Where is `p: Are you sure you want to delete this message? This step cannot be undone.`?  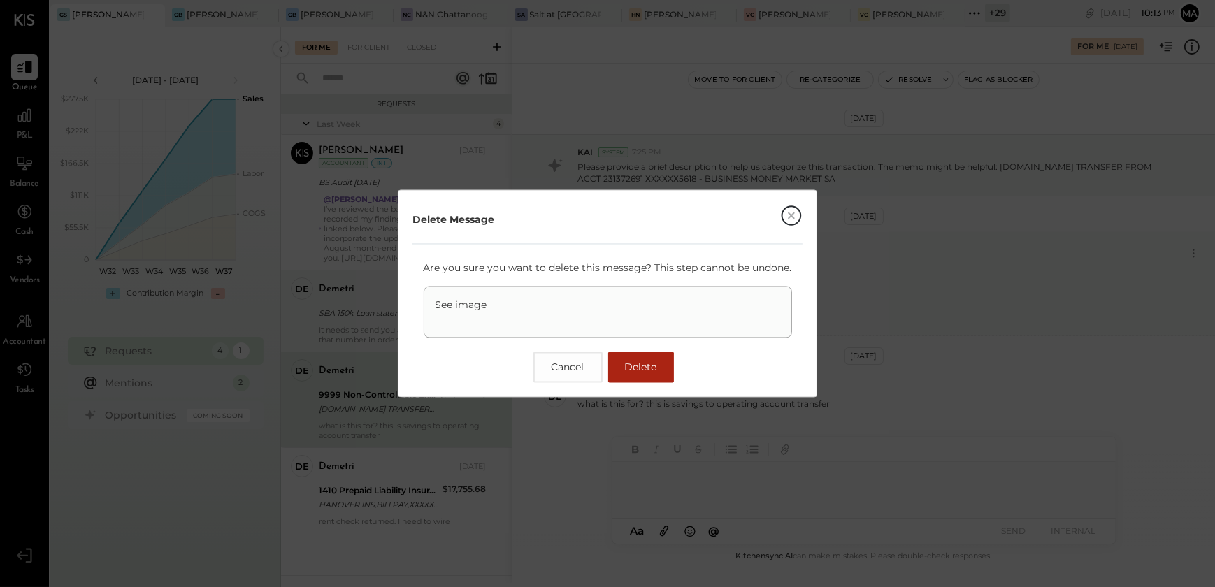 p: Are you sure you want to delete this message? This step cannot be undone. is located at coordinates (607, 268).